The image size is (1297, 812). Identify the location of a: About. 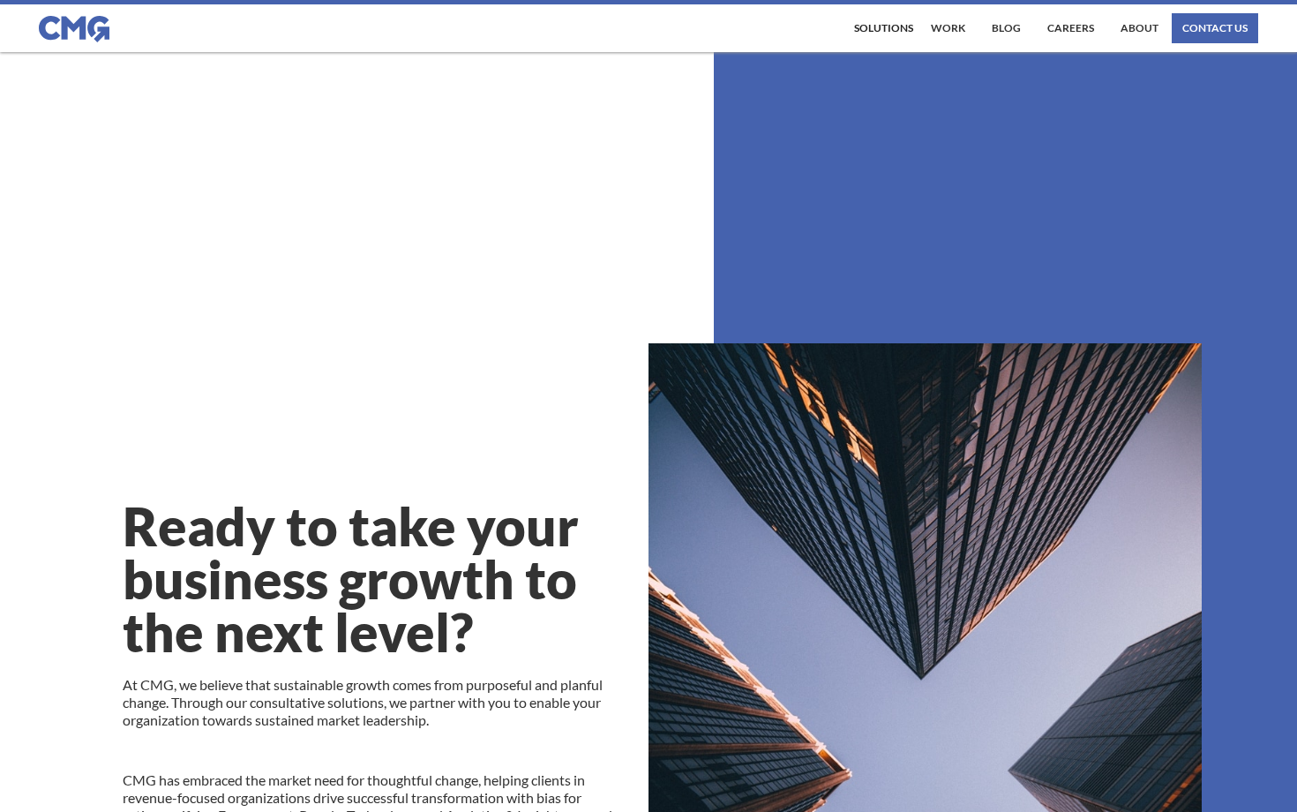
(1139, 28).